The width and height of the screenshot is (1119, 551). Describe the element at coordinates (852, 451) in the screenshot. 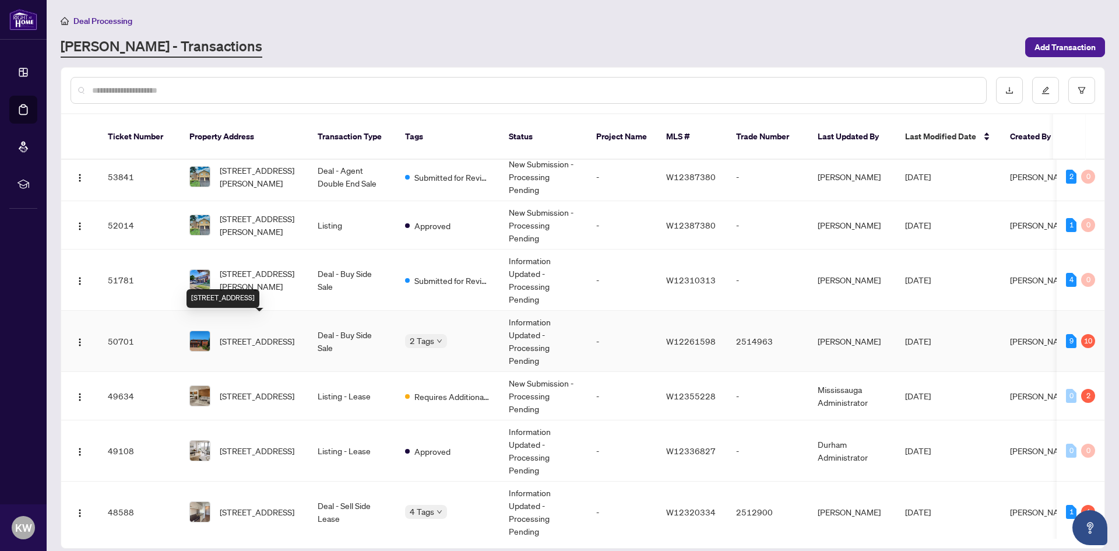

I see `td: Durham Administrator` at that location.